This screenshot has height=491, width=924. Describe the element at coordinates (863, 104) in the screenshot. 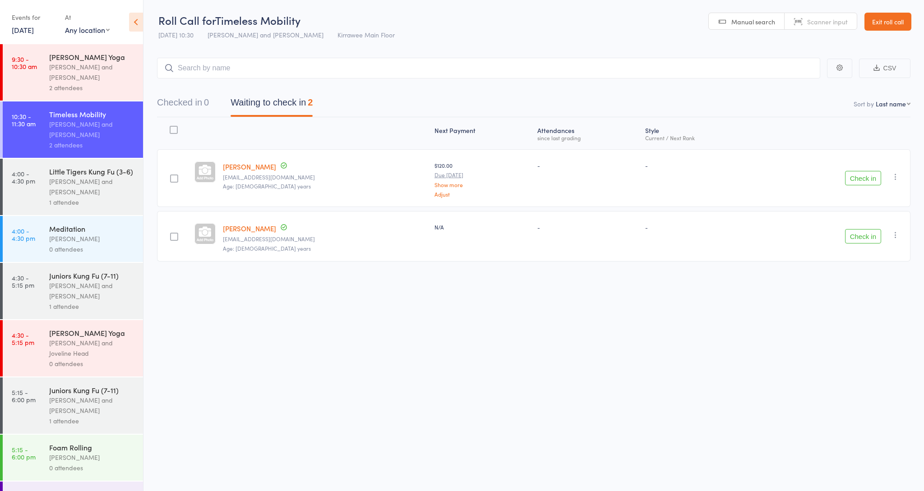

I see `label: Sort by` at that location.